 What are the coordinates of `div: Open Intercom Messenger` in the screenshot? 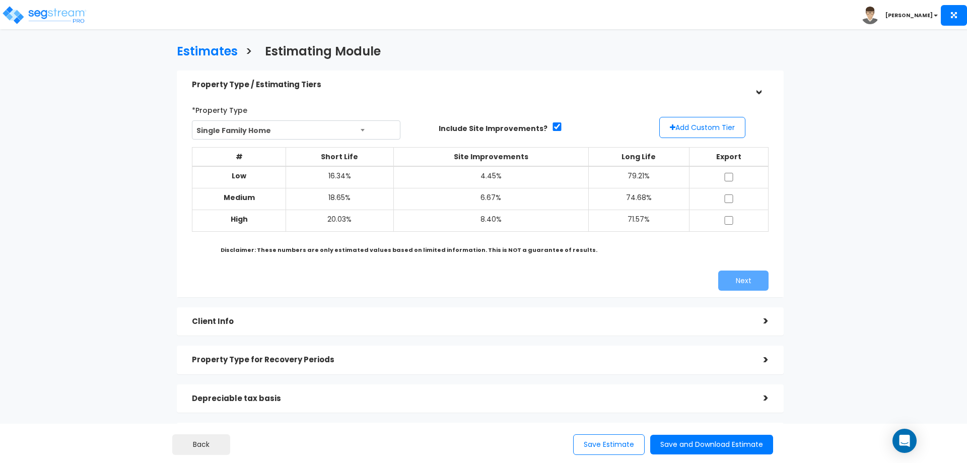 It's located at (905, 441).